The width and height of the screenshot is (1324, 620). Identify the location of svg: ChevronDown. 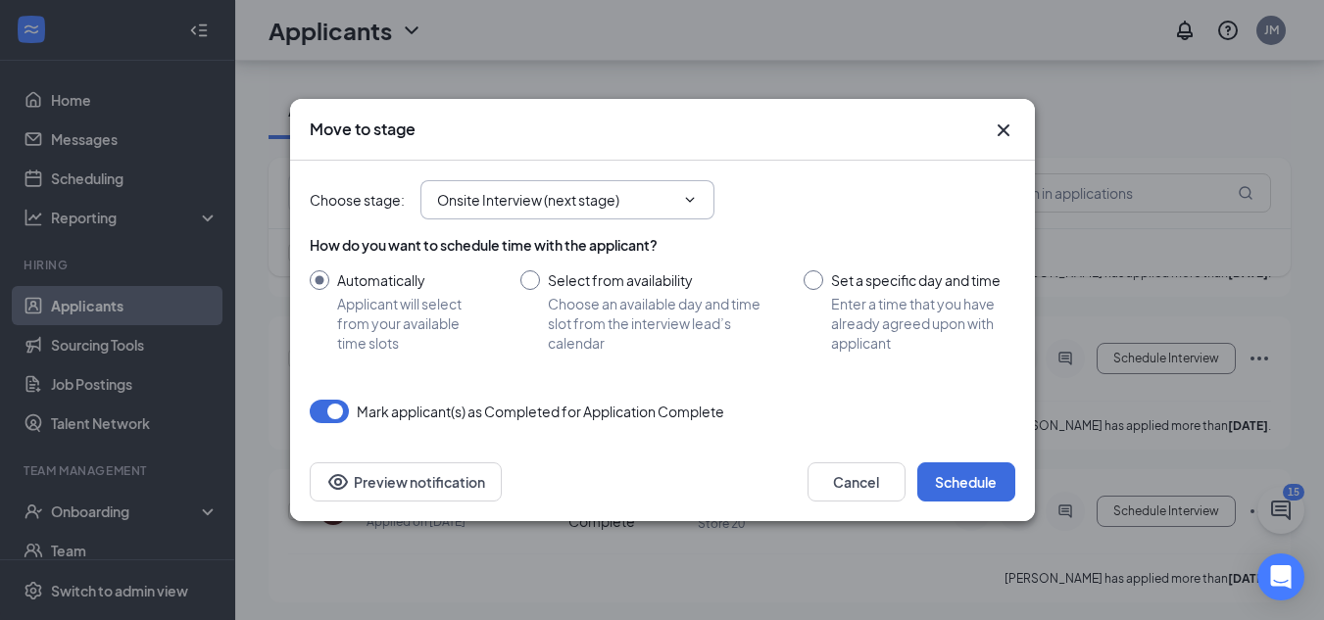
(690, 200).